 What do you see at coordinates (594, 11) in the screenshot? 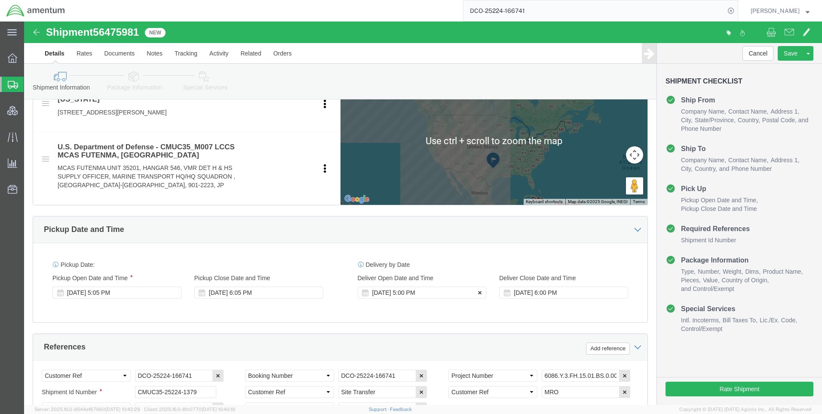
I see `input: Search for shipment number, reference number` at bounding box center [594, 11].